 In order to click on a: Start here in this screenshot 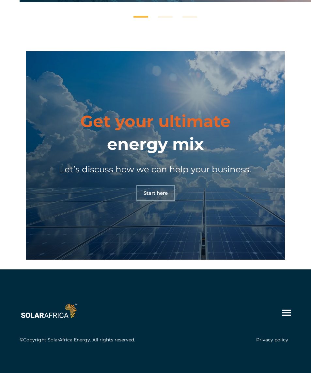, I will do `click(156, 193)`.